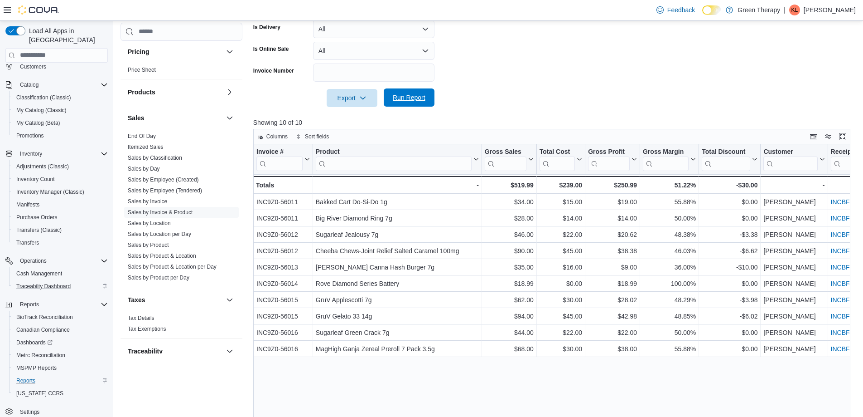 This screenshot has width=863, height=417. Describe the element at coordinates (60, 273) in the screenshot. I see `button: Cash Management` at that location.